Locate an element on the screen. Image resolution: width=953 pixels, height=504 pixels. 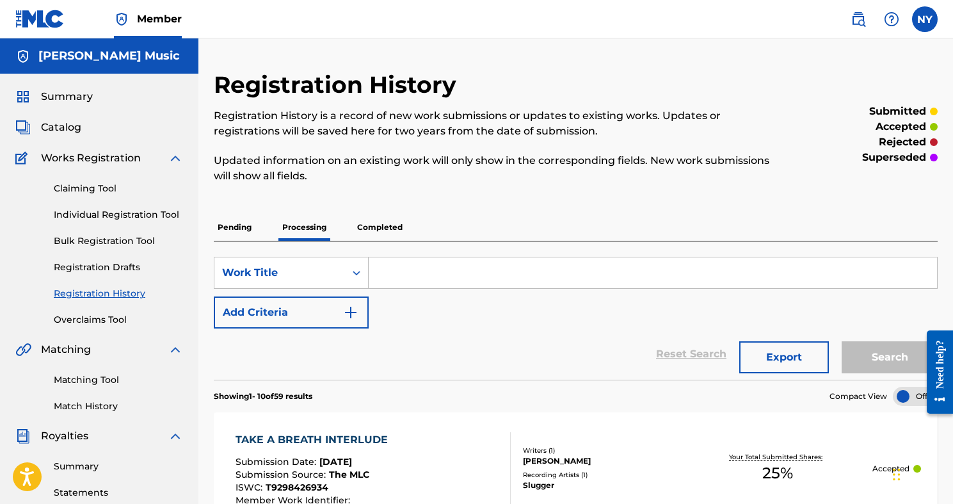
a: Public Search is located at coordinates (858, 19).